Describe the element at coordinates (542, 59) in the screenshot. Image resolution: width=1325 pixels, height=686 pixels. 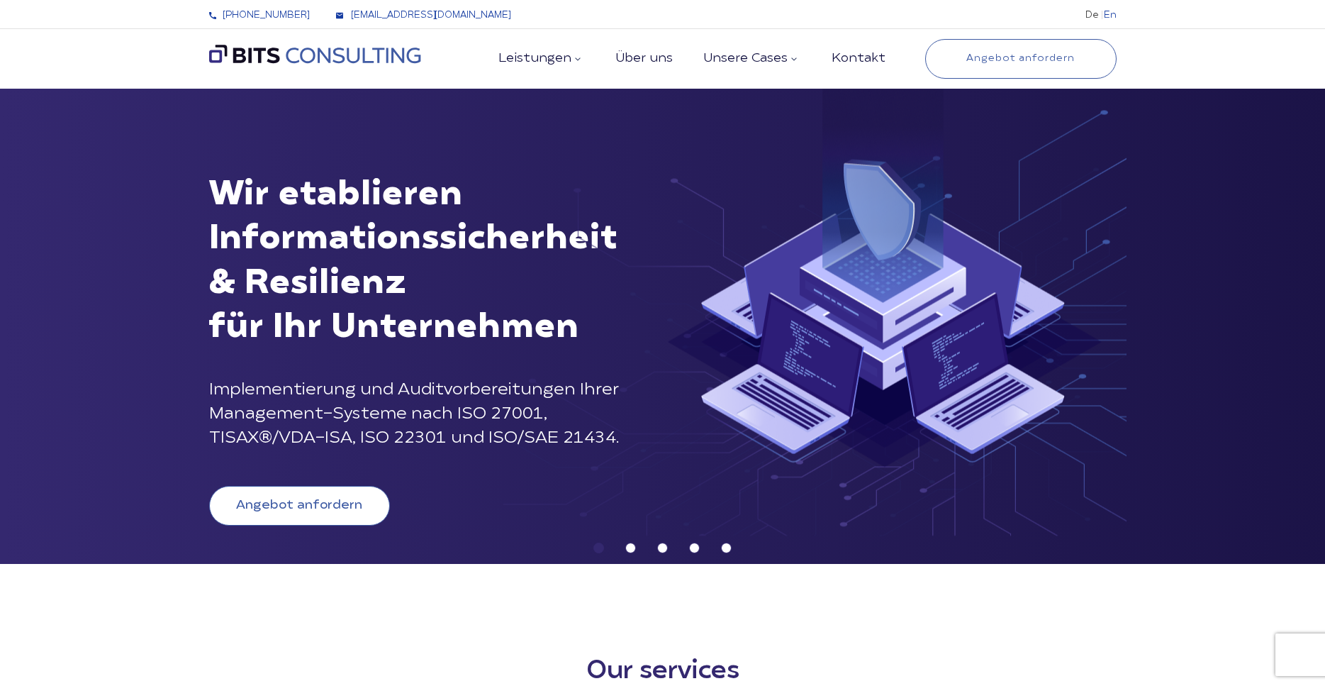
I see `a: Leistungen` at that location.